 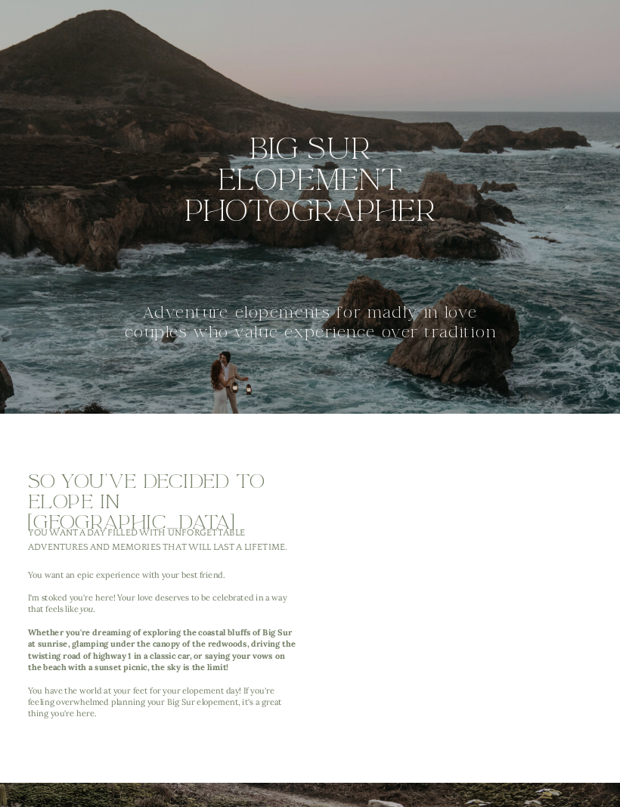 What do you see at coordinates (310, 186) in the screenshot?
I see `h1: Big sur Elopement Photographer` at bounding box center [310, 186].